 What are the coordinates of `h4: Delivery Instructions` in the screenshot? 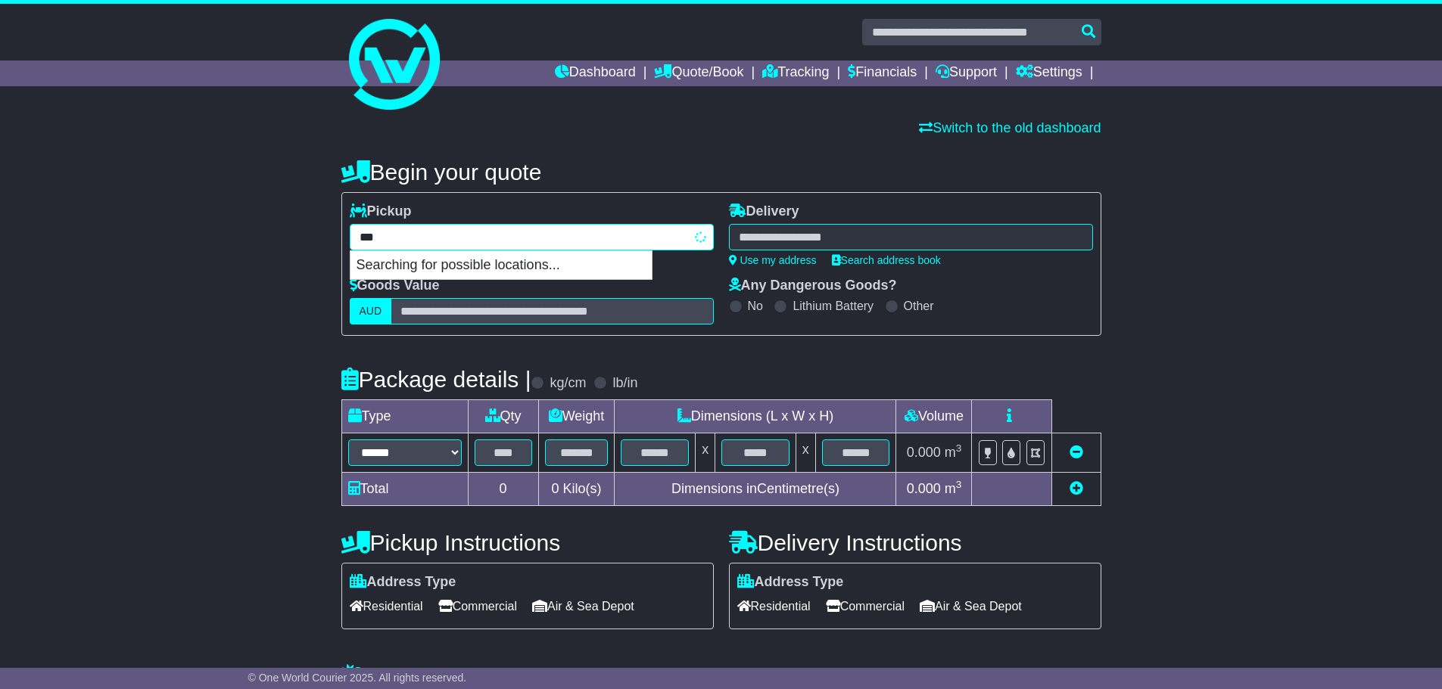 It's located at (915, 543).